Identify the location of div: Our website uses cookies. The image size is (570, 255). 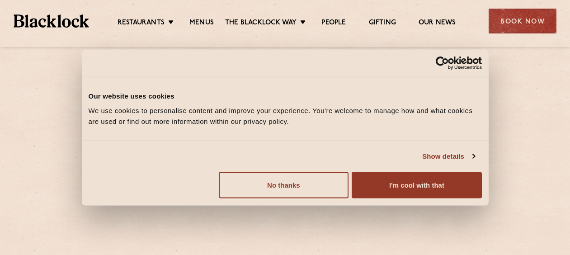
(285, 96).